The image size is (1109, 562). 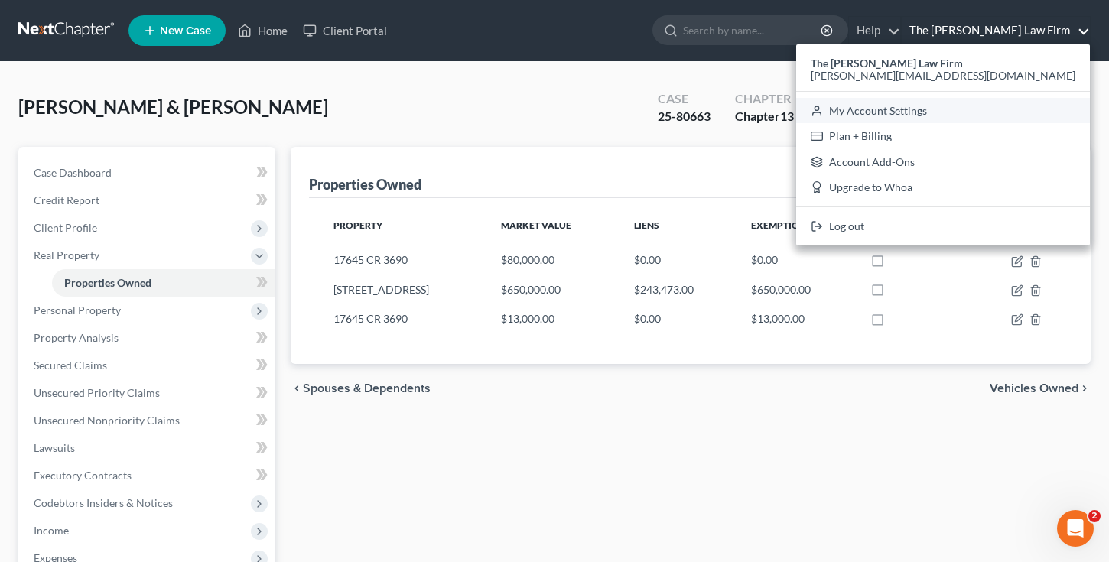 What do you see at coordinates (148, 173) in the screenshot?
I see `a: Case Dashboard` at bounding box center [148, 173].